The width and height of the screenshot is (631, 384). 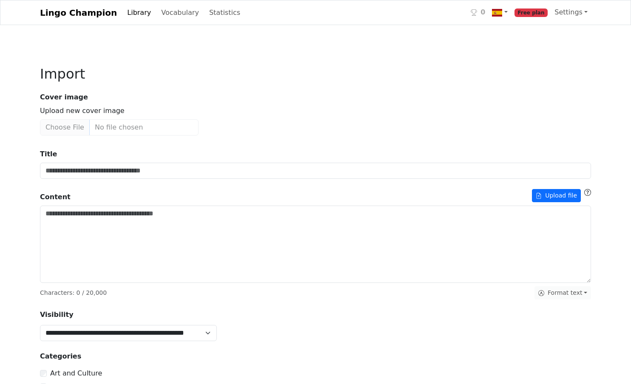 What do you see at coordinates (497, 13) in the screenshot?
I see `img: es.svg` at bounding box center [497, 13].